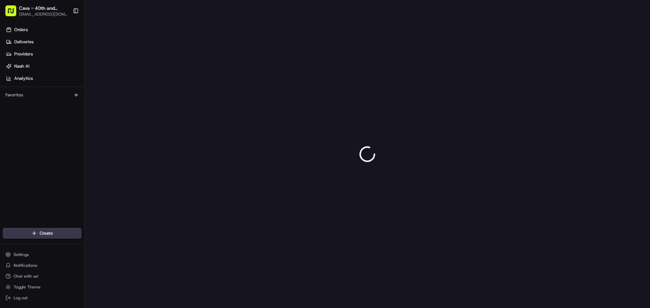 This screenshot has height=308, width=650. Describe the element at coordinates (43, 54) in the screenshot. I see `a: Providers` at that location.